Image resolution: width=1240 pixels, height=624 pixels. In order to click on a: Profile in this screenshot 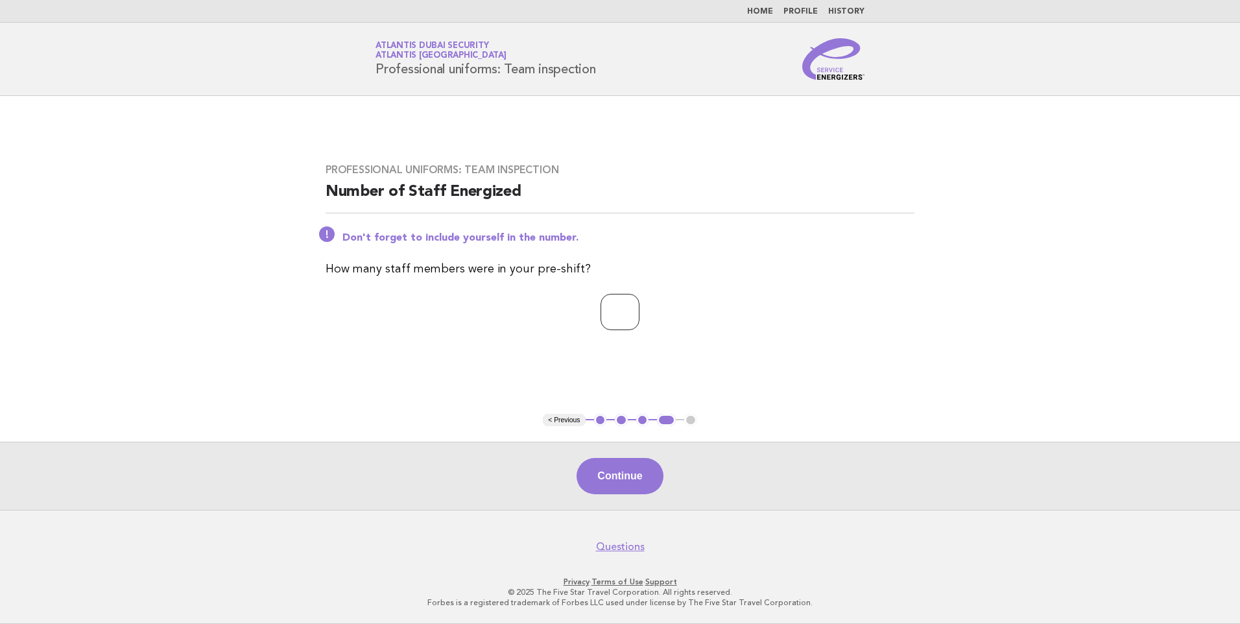, I will do `click(800, 12)`.